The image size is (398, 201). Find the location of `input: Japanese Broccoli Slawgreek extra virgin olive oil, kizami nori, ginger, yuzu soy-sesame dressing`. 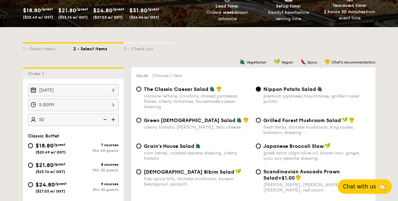

input: Japanese Broccoli Slawgreek extra virgin olive oil, kizami nori, ginger, yuzu soy-sesame dressing is located at coordinates (258, 146).